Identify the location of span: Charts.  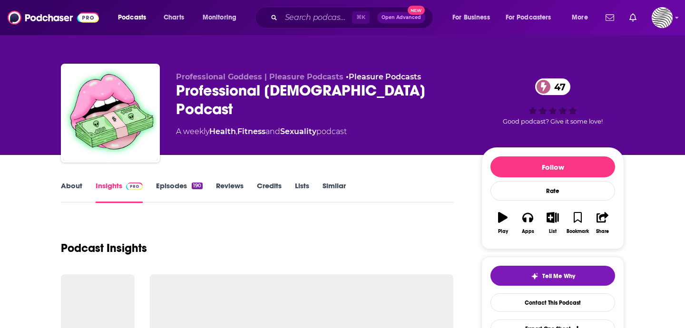
(174, 18).